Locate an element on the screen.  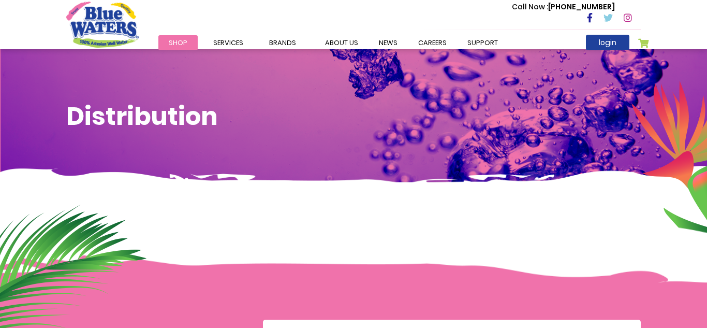
a: Brands is located at coordinates (283, 42).